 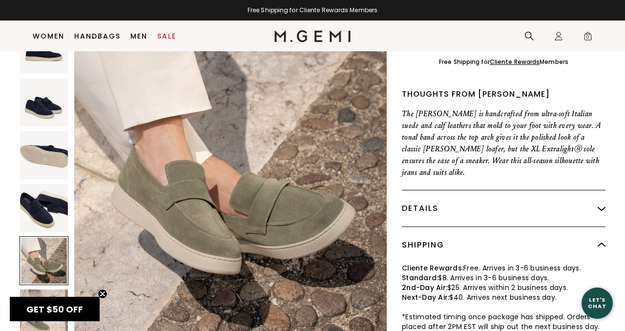 I want to click on div: Shipping, so click(x=503, y=245).